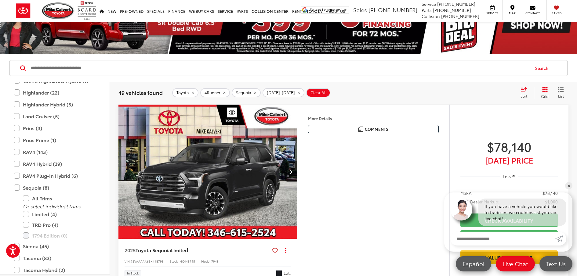  Describe the element at coordinates (215, 261) in the screenshot. I see `span: 7948` at that location.